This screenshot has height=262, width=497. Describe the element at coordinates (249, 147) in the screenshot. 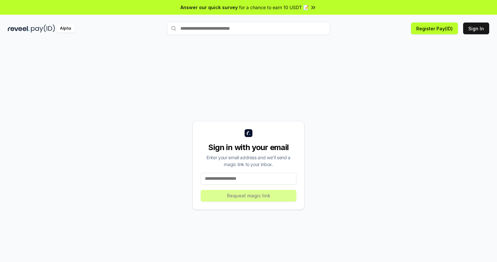

I see `div: Sign in with your email` at that location.